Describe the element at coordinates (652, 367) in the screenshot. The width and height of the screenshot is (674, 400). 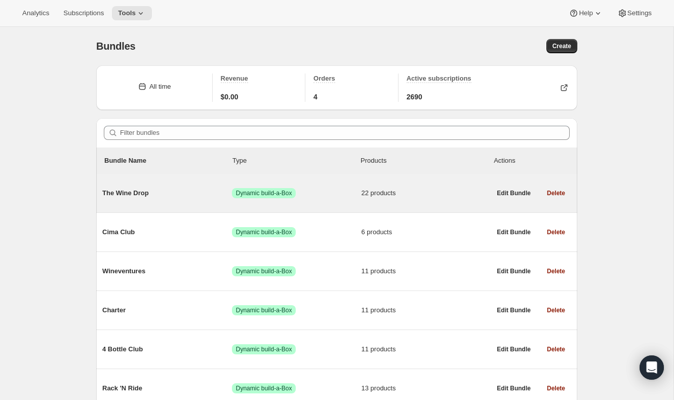
I see `div: Open Intercom Messenger` at that location.